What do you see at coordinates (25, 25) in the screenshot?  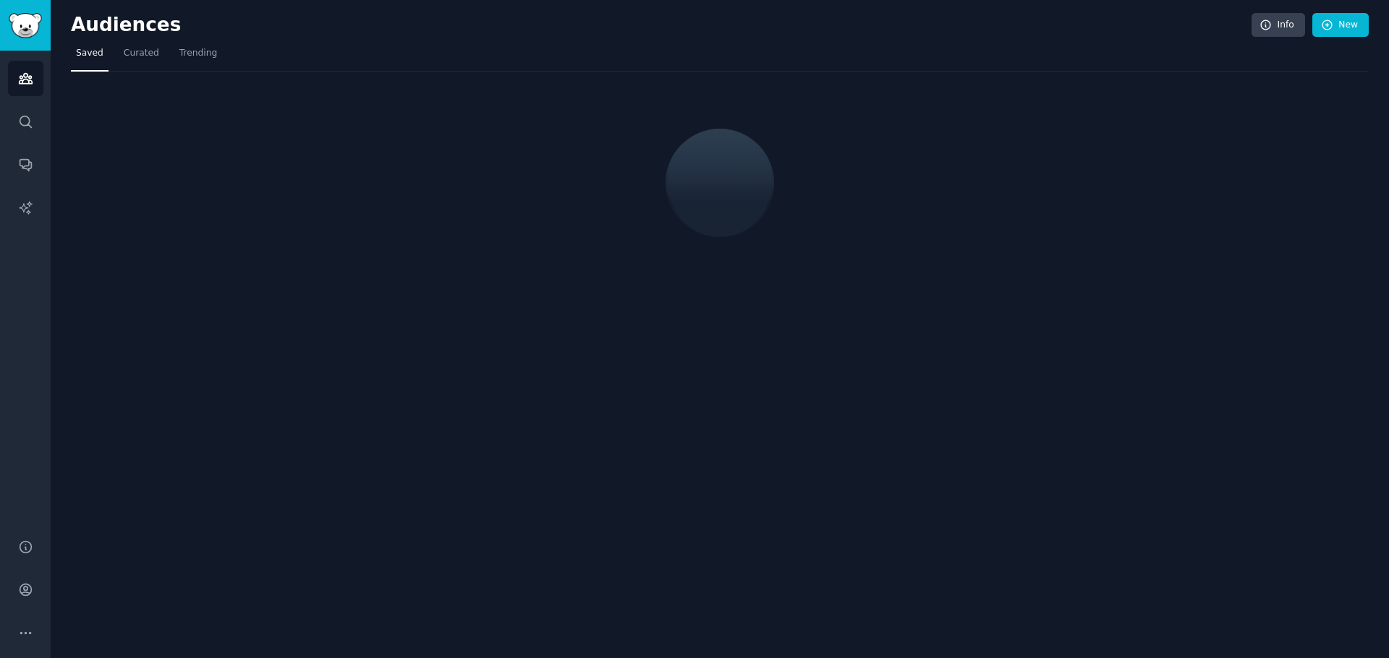 I see `img: GummySearch logo` at bounding box center [25, 25].